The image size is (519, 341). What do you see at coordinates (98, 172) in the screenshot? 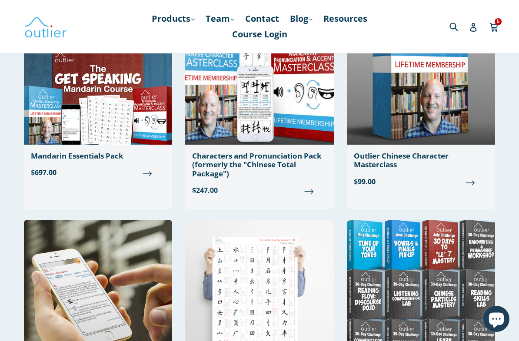
I see `span: $697.00` at bounding box center [98, 172].